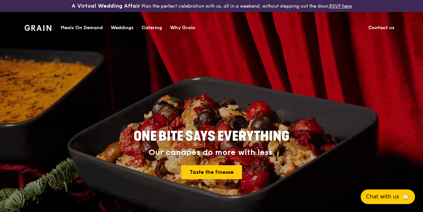 Image resolution: width=423 pixels, height=212 pixels. I want to click on button: Chat with us🦙, so click(388, 197).